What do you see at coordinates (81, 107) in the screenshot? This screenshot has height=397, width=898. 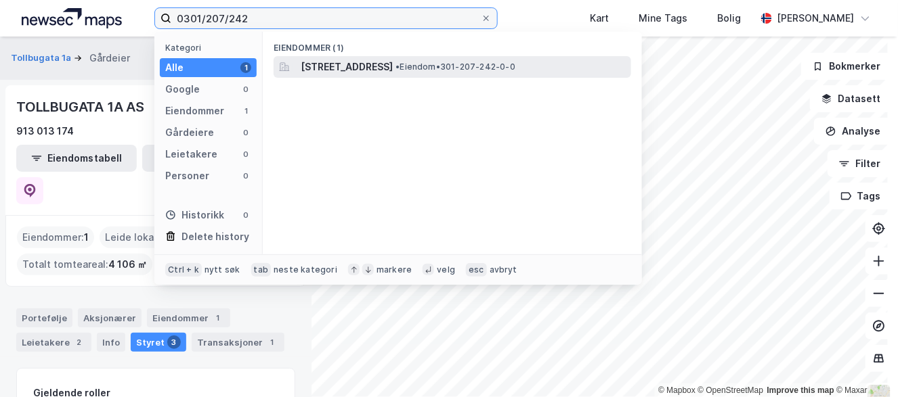 I see `div: TOLLBUGATA 1A AS` at bounding box center [81, 107].